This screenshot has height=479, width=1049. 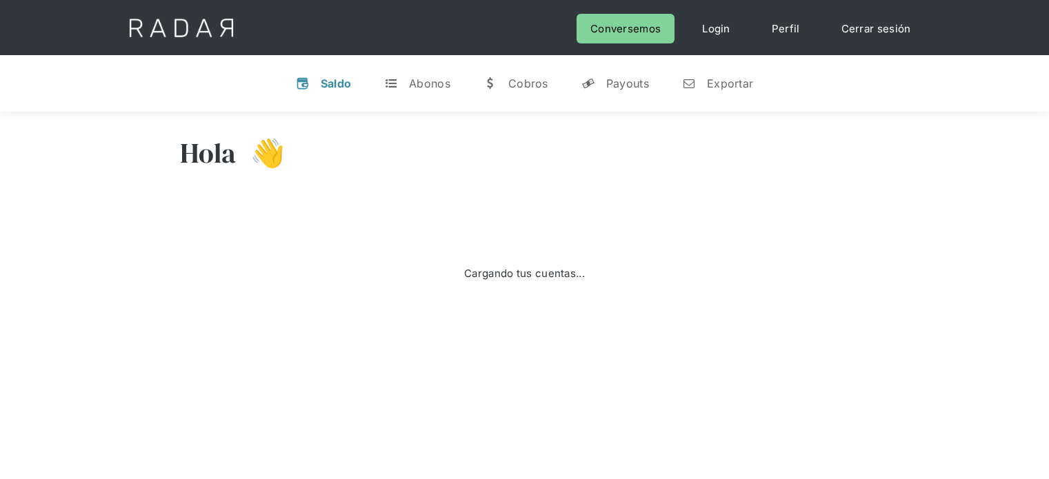 I want to click on div: y, so click(x=588, y=83).